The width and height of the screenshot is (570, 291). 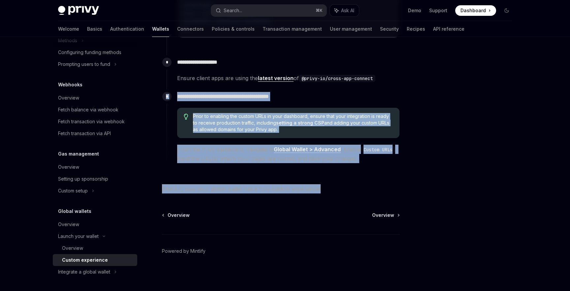 I want to click on div: Custom experience, so click(x=85, y=260).